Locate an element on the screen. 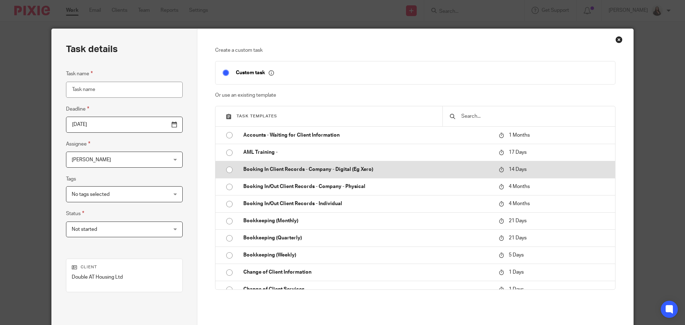 The width and height of the screenshot is (685, 325). span: No tags selected is located at coordinates (91, 194).